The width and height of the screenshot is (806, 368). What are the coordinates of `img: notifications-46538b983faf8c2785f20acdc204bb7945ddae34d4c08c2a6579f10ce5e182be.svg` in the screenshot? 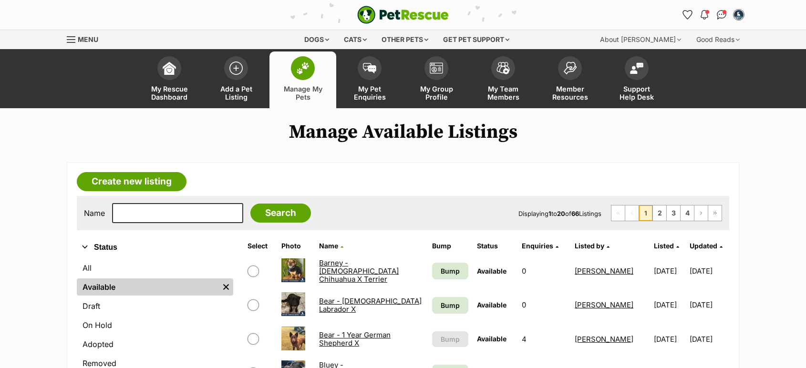 It's located at (705, 15).